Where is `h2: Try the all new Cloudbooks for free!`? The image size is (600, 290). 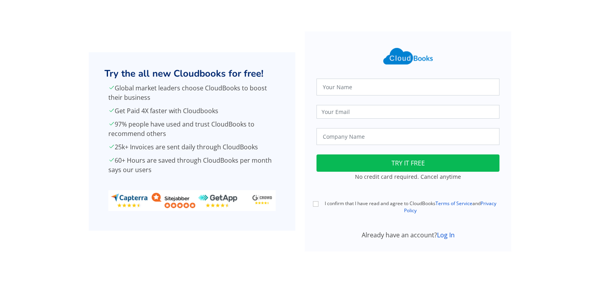
h2: Try the all new Cloudbooks for free! is located at coordinates (192, 73).